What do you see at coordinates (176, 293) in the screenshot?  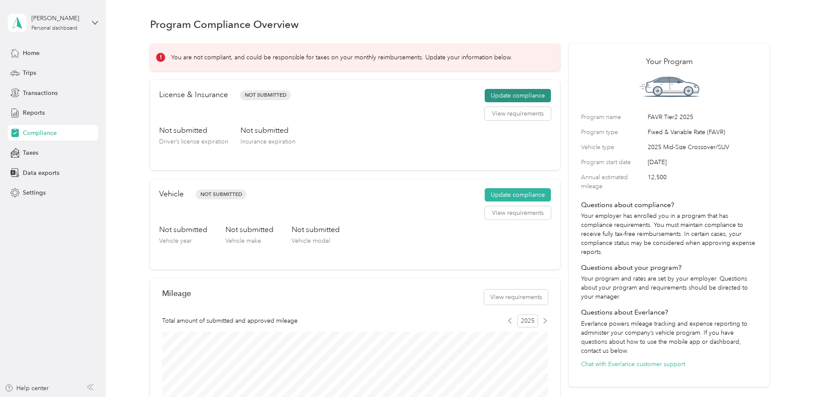 I see `h2: Mileage` at bounding box center [176, 293].